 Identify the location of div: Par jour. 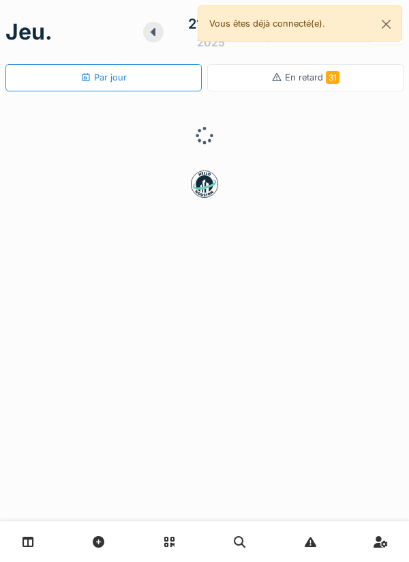
(104, 77).